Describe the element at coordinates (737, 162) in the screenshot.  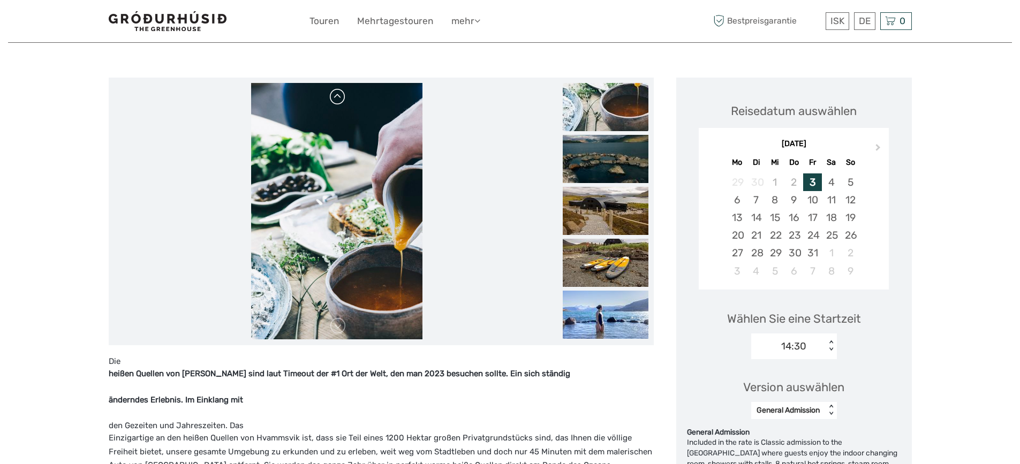
I see `div: Mo` at that location.